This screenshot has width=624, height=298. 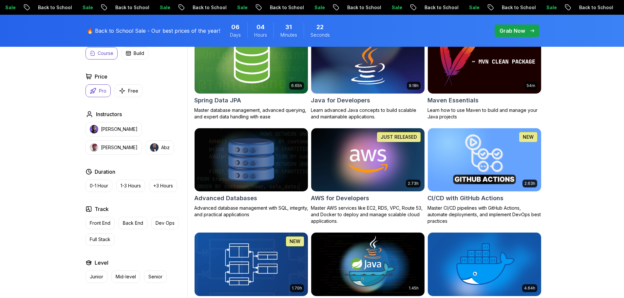 What do you see at coordinates (251, 114) in the screenshot?
I see `p: Master database management, advanced querying, and expert data handling with ease` at bounding box center [251, 114].